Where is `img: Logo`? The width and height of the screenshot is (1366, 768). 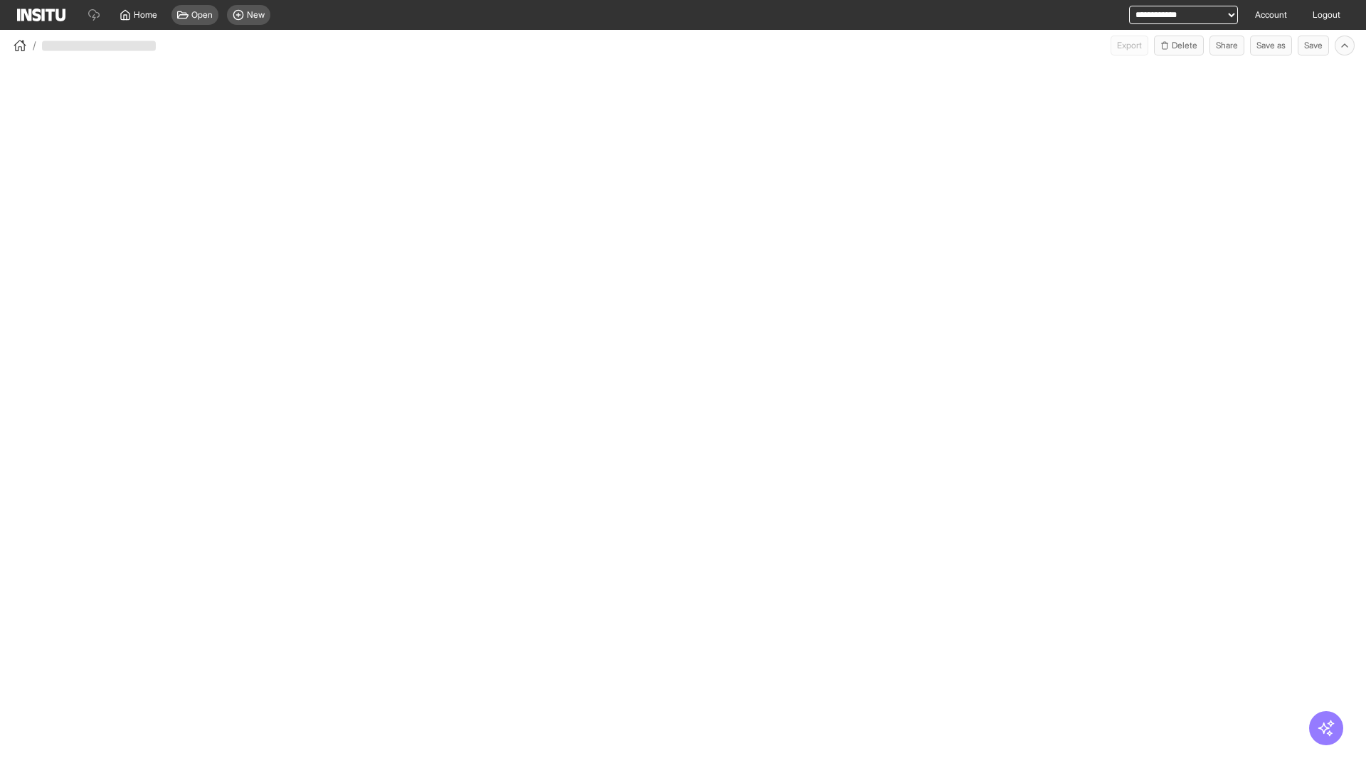 img: Logo is located at coordinates (41, 15).